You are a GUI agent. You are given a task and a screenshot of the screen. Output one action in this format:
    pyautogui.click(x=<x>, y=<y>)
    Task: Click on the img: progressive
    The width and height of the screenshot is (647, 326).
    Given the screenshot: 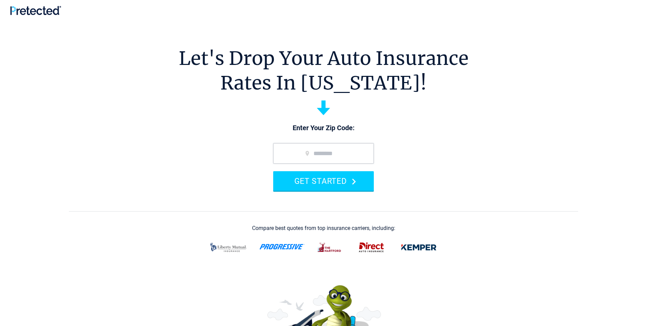 What is the action you would take?
    pyautogui.click(x=282, y=246)
    